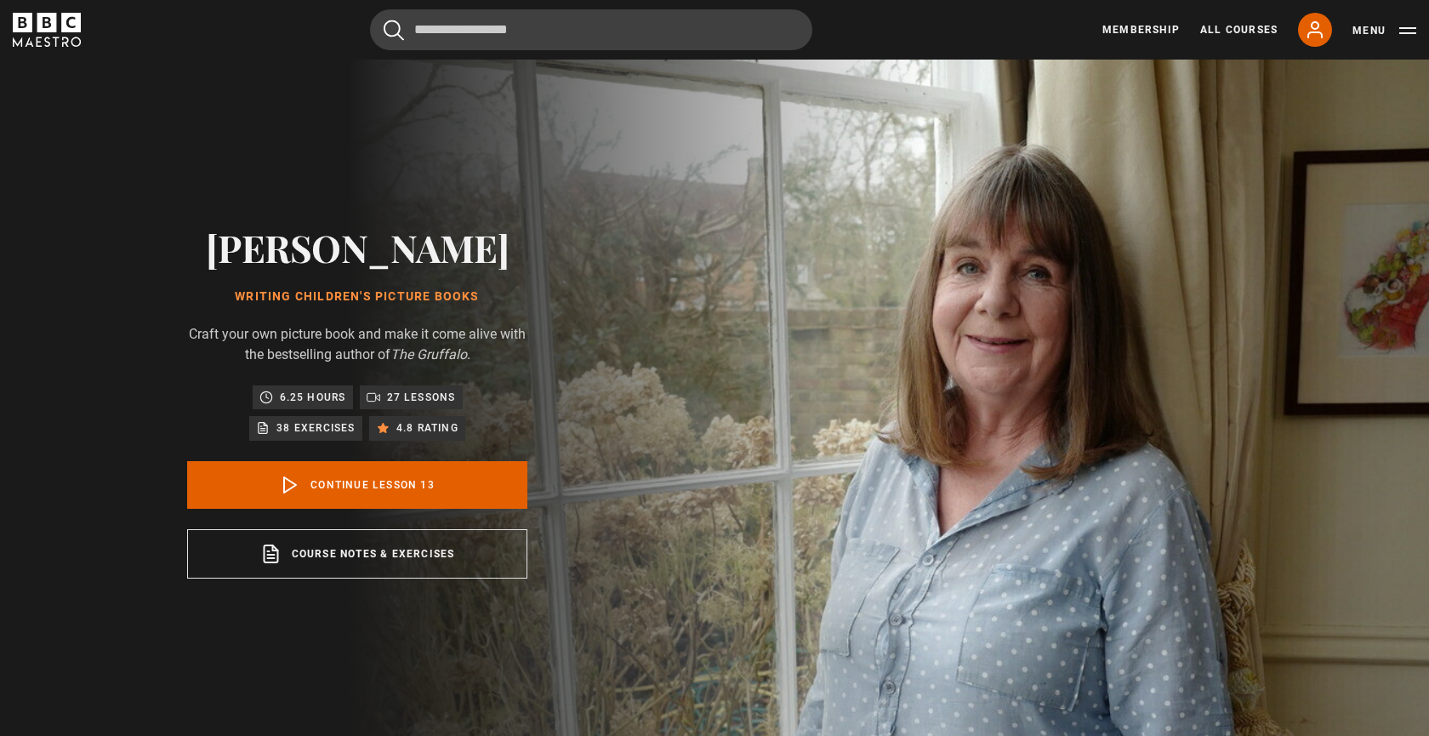 The width and height of the screenshot is (1429, 736). Describe the element at coordinates (357, 297) in the screenshot. I see `h1: Writing Children's Picture Books` at that location.